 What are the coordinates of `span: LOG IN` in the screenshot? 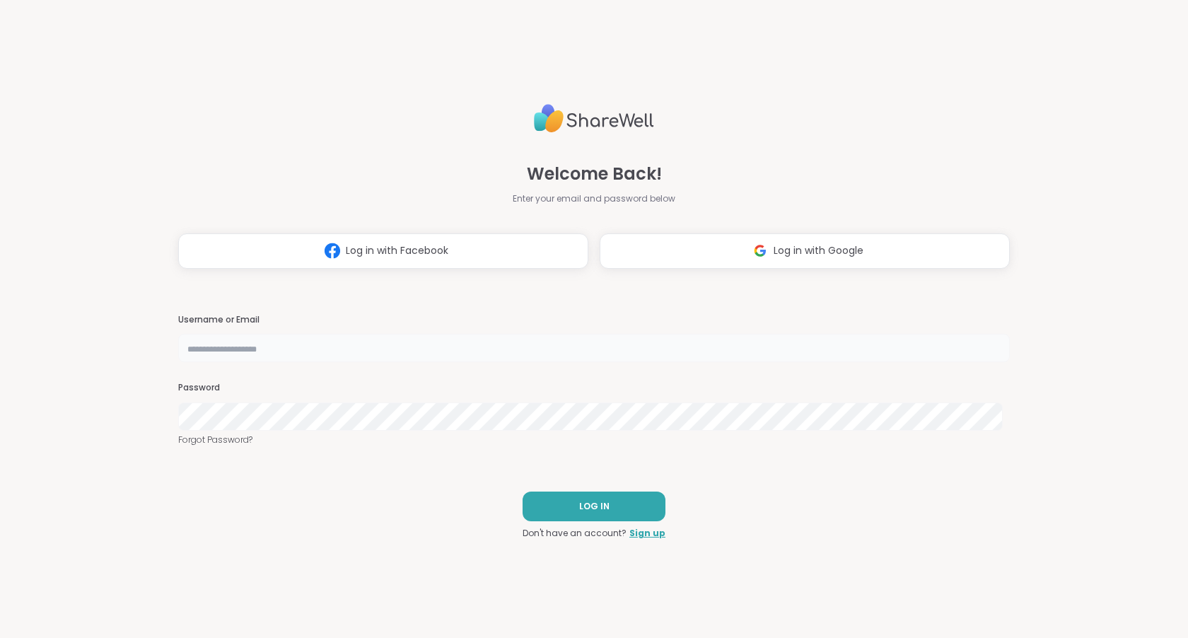 It's located at (594, 506).